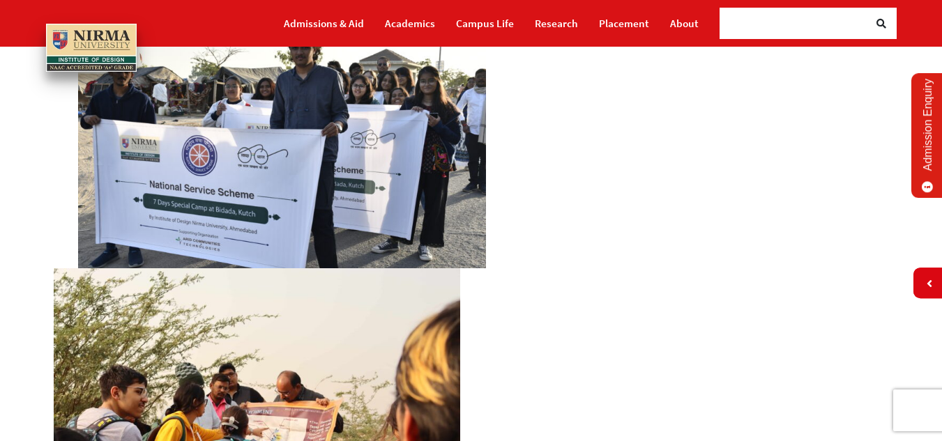  Describe the element at coordinates (410, 23) in the screenshot. I see `a: Academics` at that location.